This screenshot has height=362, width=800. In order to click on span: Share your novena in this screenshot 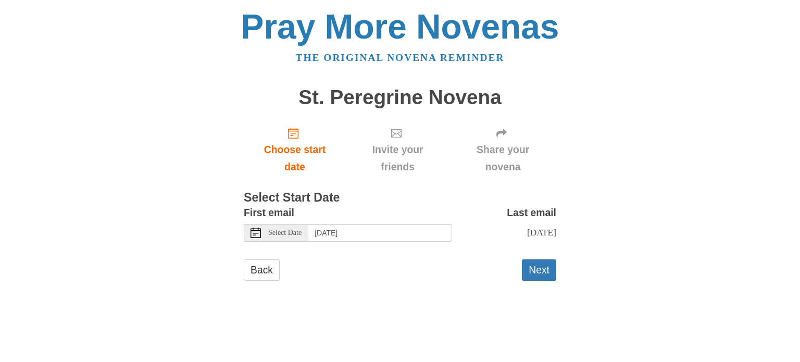, I will do `click(503, 158)`.